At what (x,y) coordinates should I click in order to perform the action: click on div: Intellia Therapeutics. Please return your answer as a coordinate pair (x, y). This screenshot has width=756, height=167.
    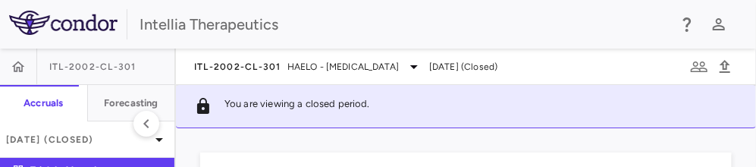
    Looking at the image, I should click on (403, 24).